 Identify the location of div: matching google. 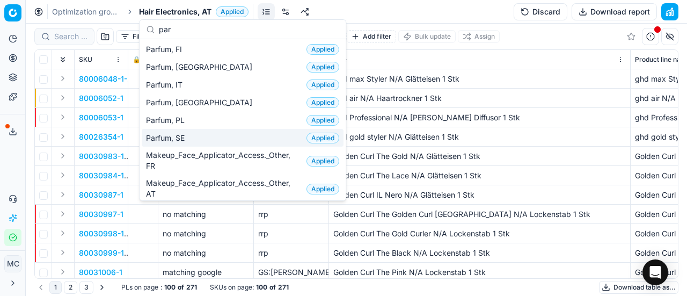
(206, 272).